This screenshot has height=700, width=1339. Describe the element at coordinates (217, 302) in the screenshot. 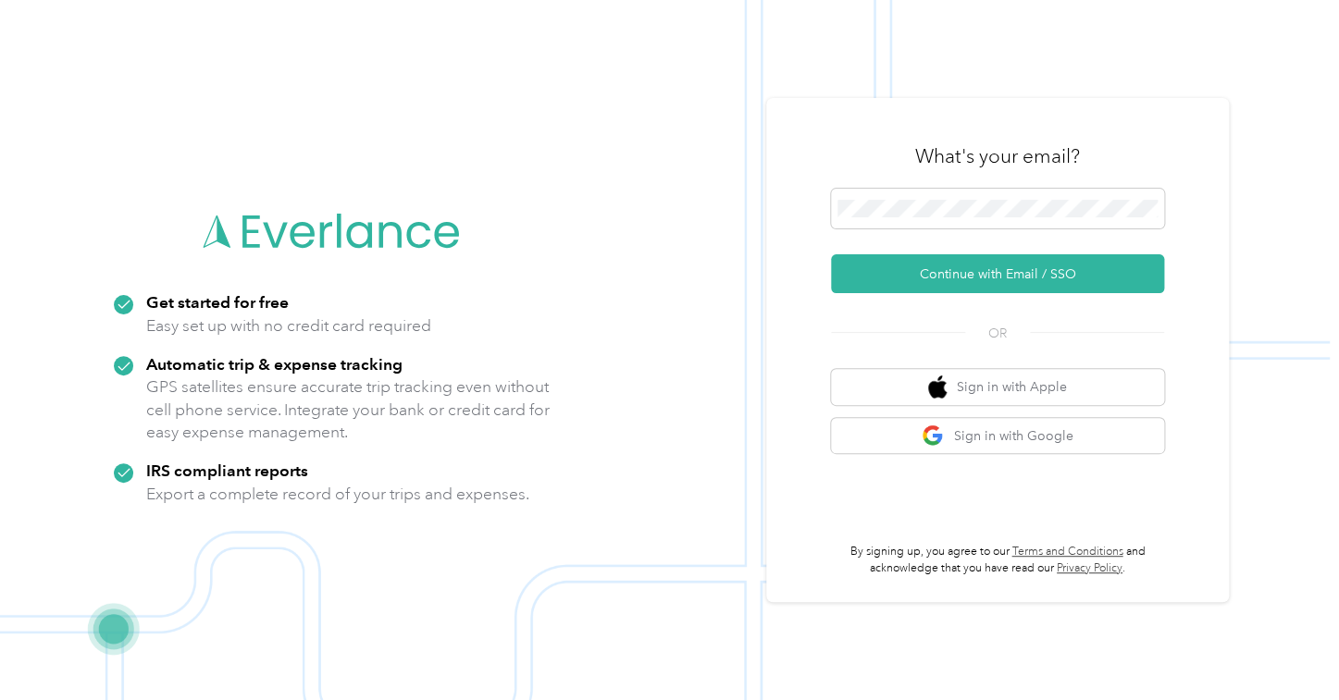

I see `strong: Get started for free` at that location.